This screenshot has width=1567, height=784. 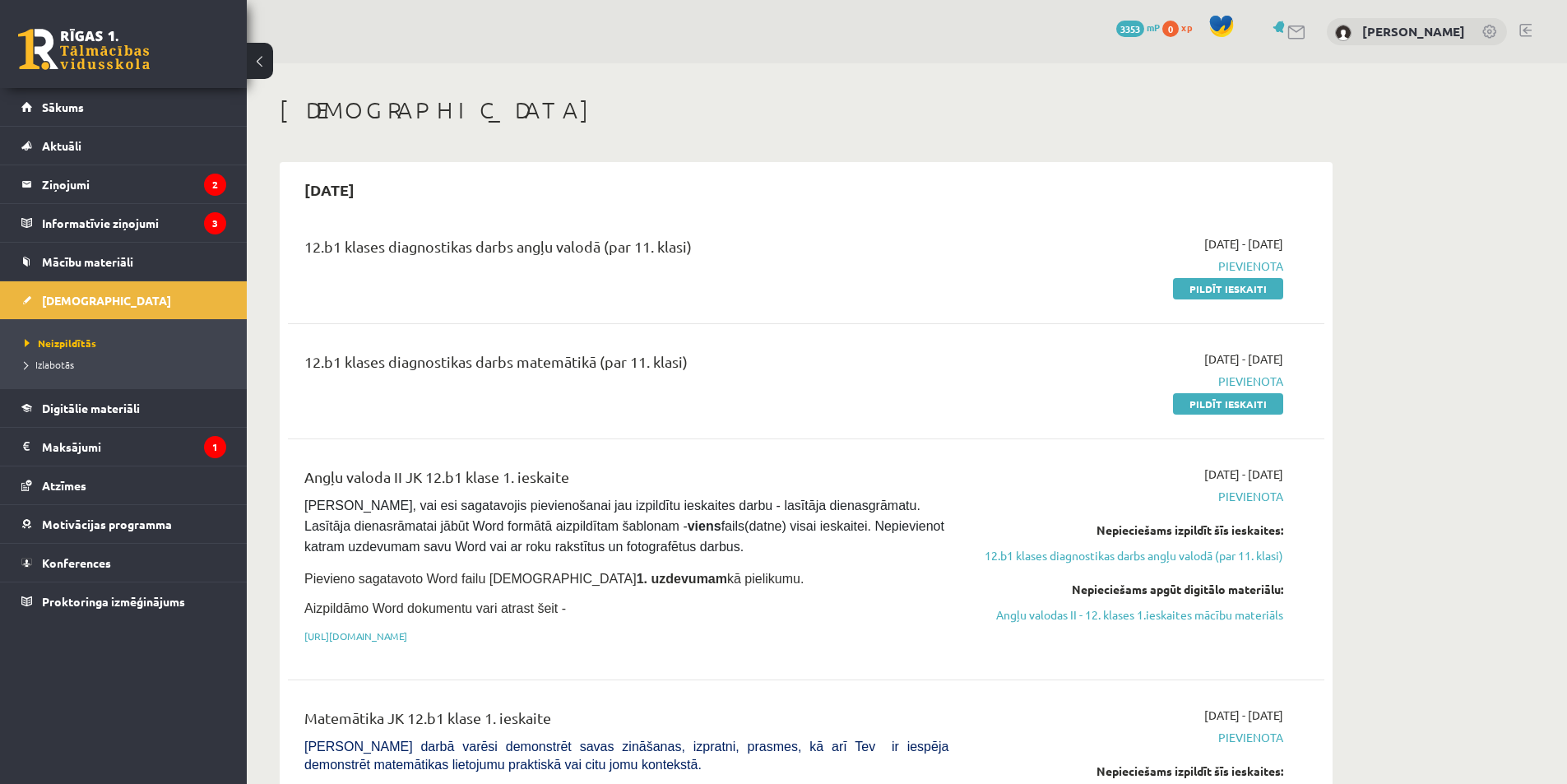 What do you see at coordinates (123, 223) in the screenshot?
I see `a: Informatīvie ziņojumi3` at bounding box center [123, 223].